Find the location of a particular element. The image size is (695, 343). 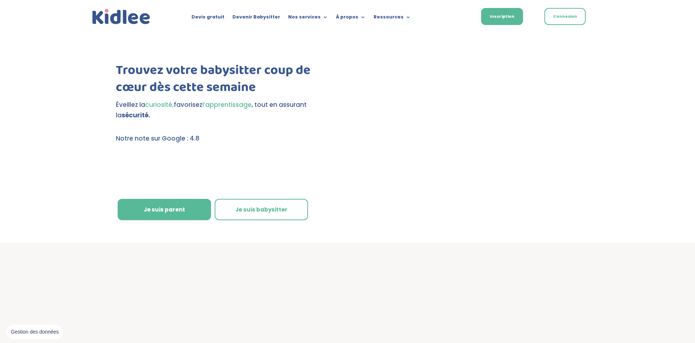

img: Atelier thematique is located at coordinates (224, 173).